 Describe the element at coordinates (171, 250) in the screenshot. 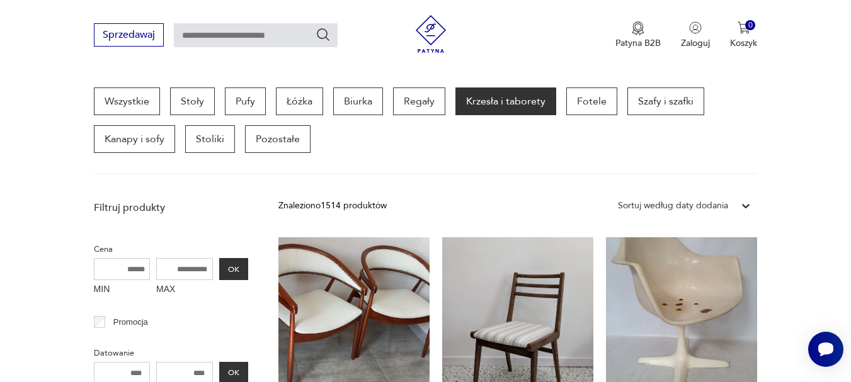

I see `p: Cena` at that location.